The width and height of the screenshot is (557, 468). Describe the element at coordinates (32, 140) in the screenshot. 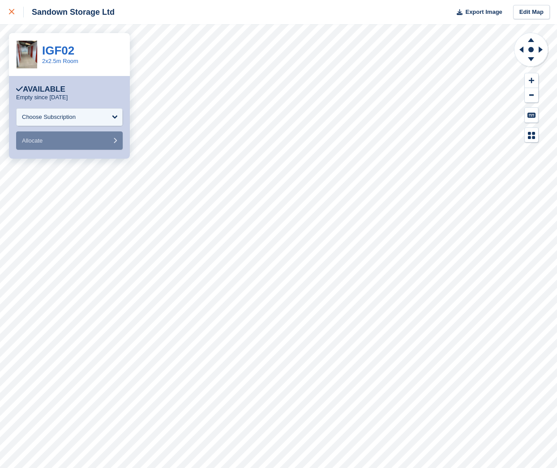

I see `span: Allocate` at that location.